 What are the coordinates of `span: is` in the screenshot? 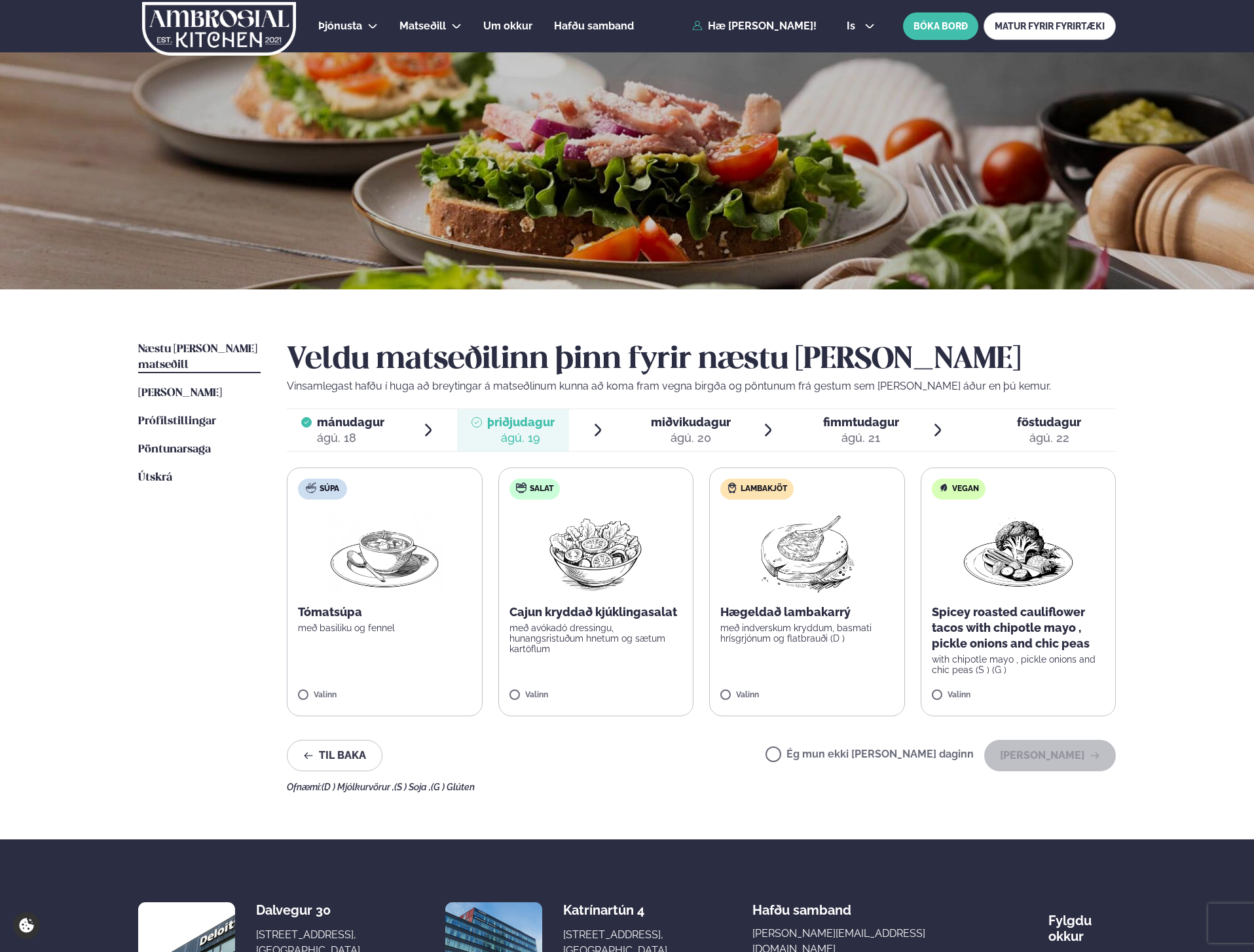 It's located at (853, 26).